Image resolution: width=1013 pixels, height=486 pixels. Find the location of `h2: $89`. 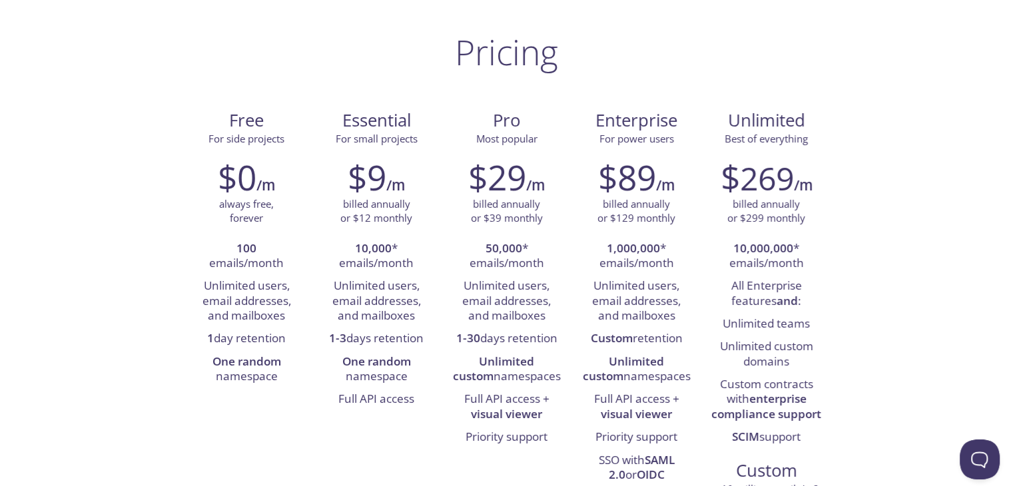

h2: $89 is located at coordinates (627, 177).